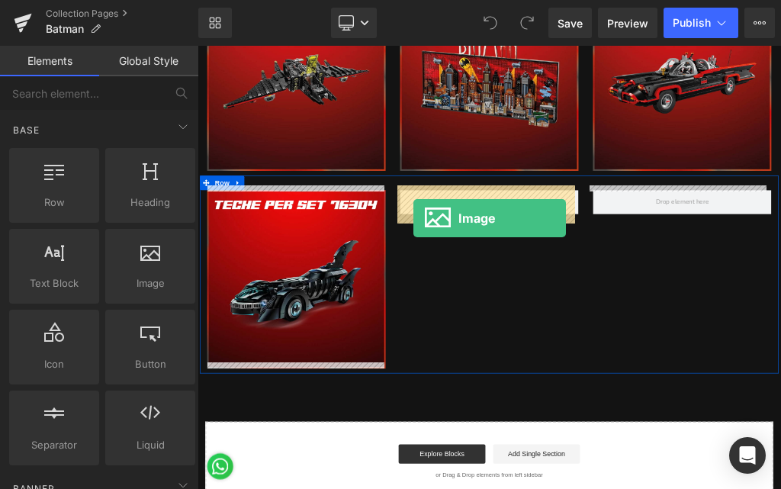 The height and width of the screenshot is (489, 781). Describe the element at coordinates (527, 23) in the screenshot. I see `button: Redo` at that location.